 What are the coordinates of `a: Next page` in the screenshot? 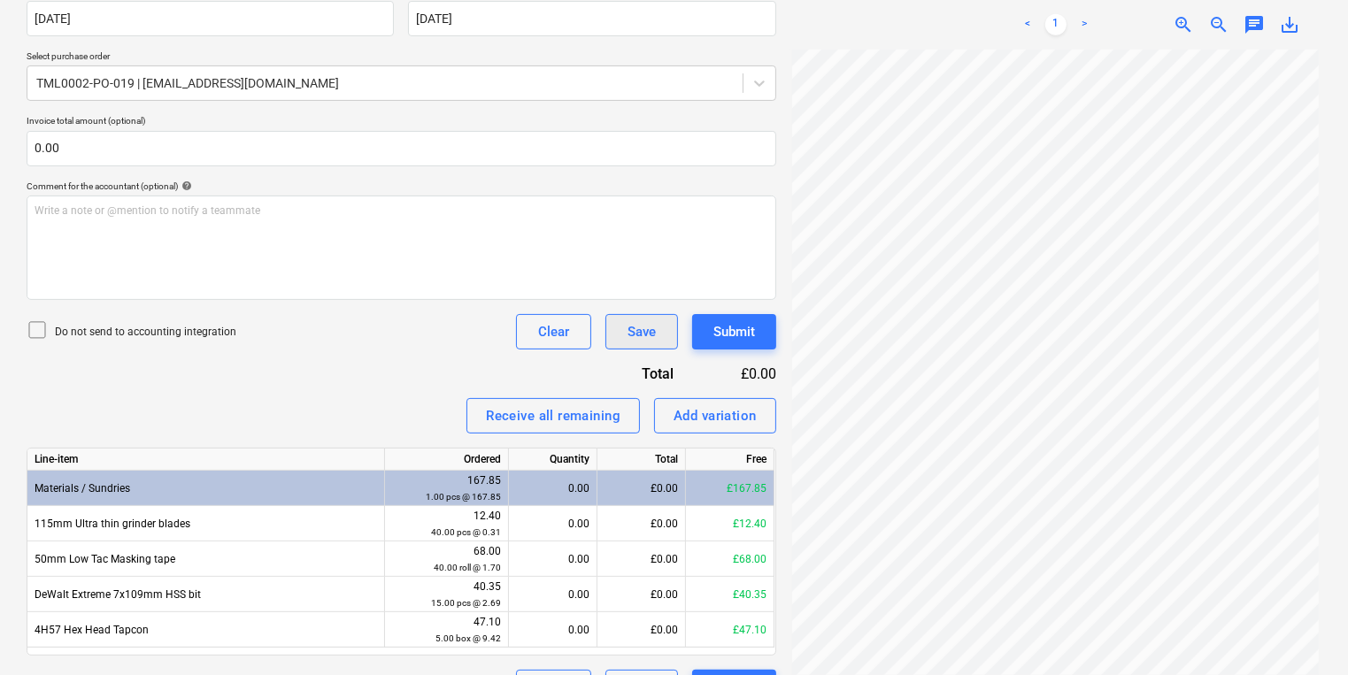 It's located at (1084, 25).